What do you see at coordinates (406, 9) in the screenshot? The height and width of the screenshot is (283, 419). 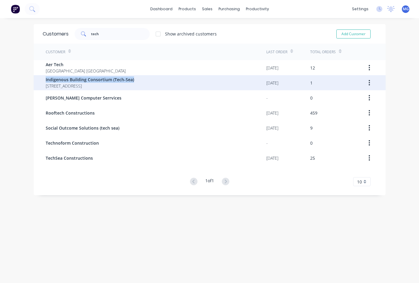 I see `span: MG` at bounding box center [406, 9].